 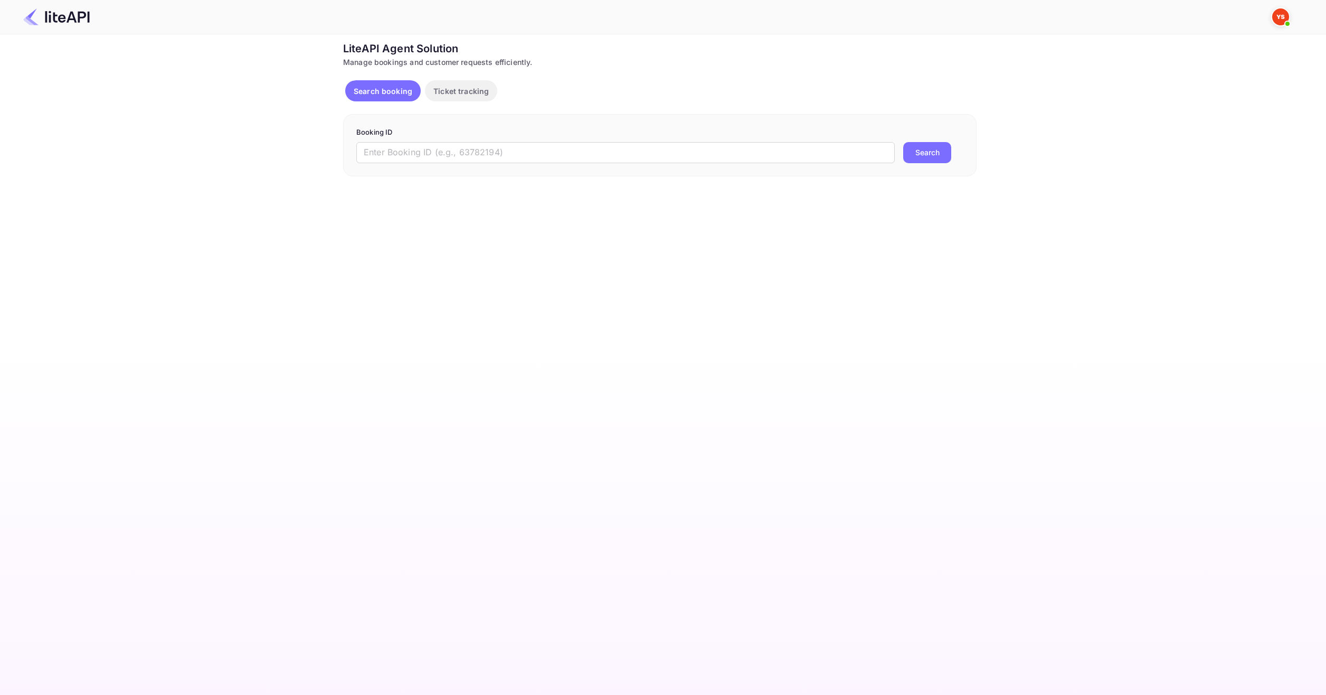 What do you see at coordinates (660, 62) in the screenshot?
I see `div: Manage bookings and customer requests efficiently.` at bounding box center [660, 62].